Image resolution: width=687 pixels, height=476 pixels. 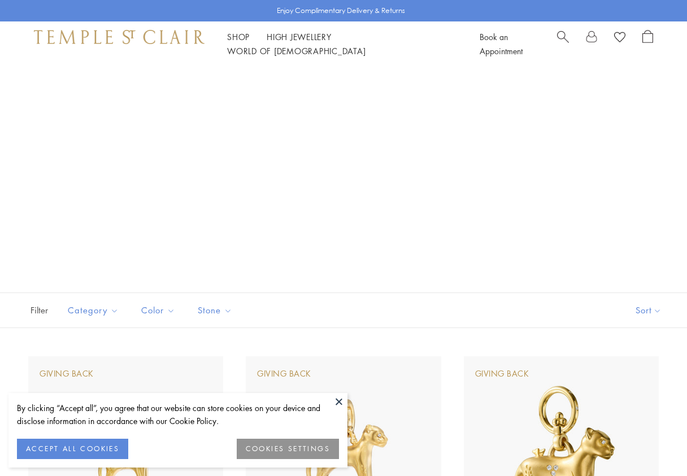 I want to click on a: Open Shopping Bag, so click(x=647, y=44).